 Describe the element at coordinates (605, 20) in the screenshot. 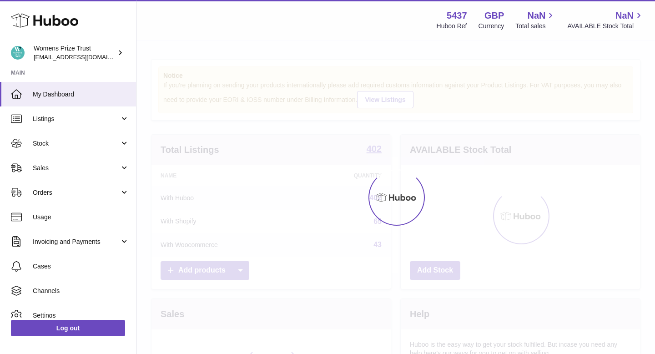

I see `a: NaN AVAILABLE Stock Total` at that location.